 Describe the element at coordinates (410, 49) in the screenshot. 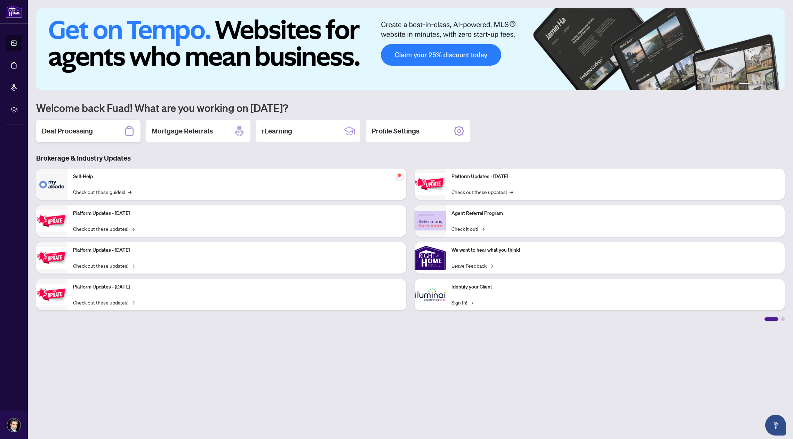

I see `img: Slide 0` at that location.